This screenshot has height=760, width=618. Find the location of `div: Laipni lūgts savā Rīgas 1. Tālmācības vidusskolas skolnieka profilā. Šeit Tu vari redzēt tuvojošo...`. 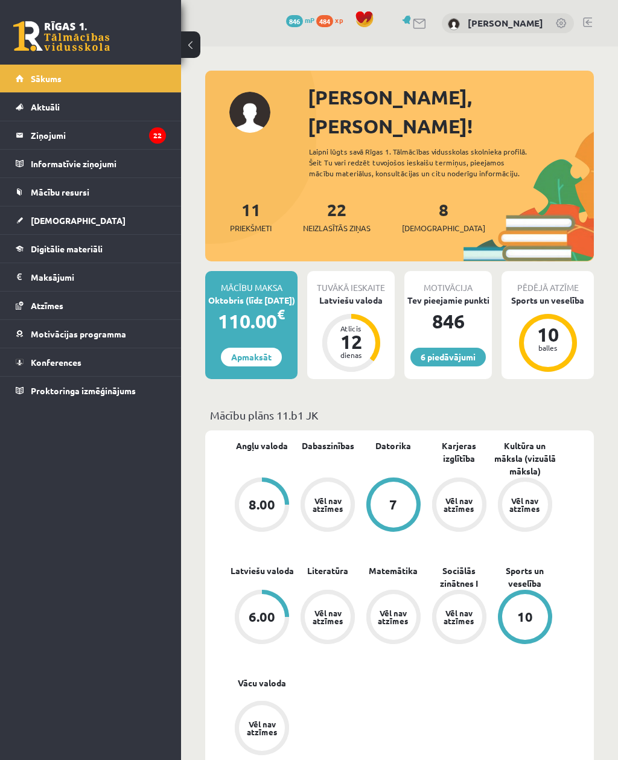

div: Laipni lūgts savā Rīgas 1. Tālmācības vidusskolas skolnieka profilā. Šeit Tu vari redzēt tuvojošo... is located at coordinates (426, 162).